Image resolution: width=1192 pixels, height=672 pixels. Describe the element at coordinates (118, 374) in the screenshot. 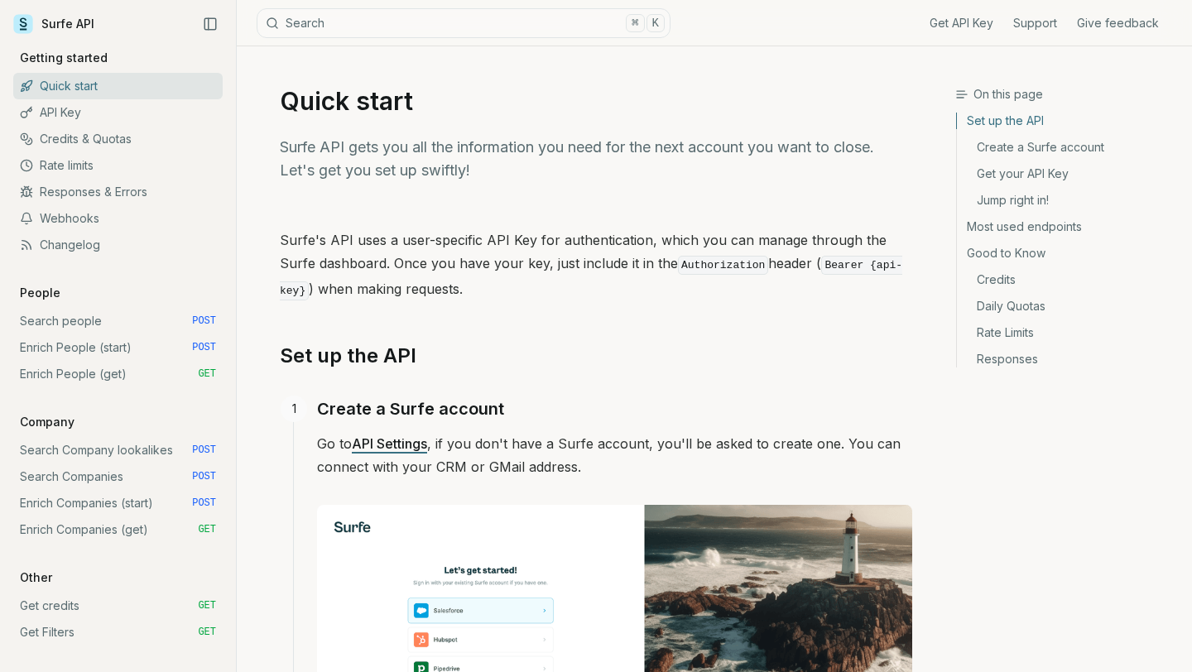

I see `a: Enrich People (get) GET` at that location.